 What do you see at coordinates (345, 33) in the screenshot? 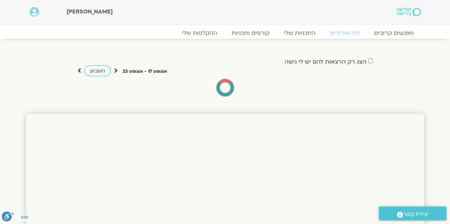
I see `a: לוח שידורים` at bounding box center [345, 33].